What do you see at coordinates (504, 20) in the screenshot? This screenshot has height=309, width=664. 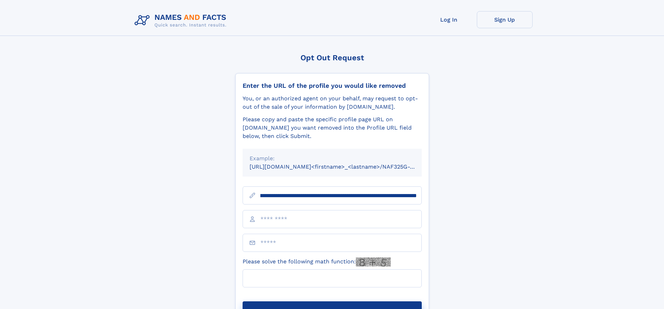 I see `a: Sign Up` at bounding box center [504, 20].